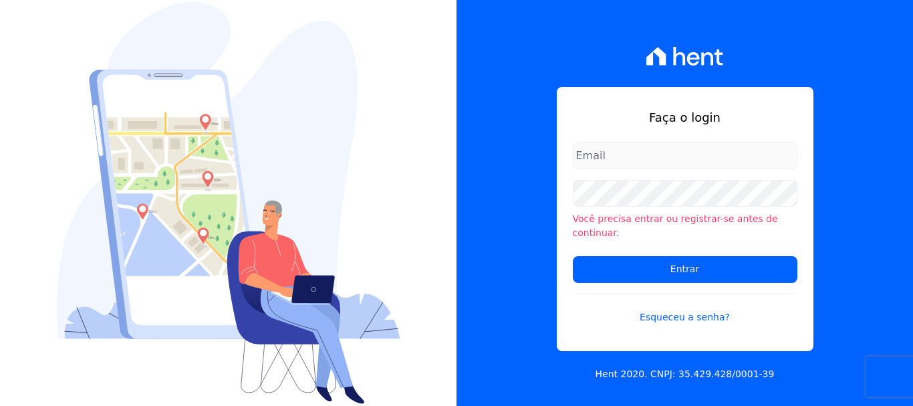 The image size is (913, 406). I want to click on li: Você precisa entrar ou registrar-se antes de continuar., so click(685, 226).